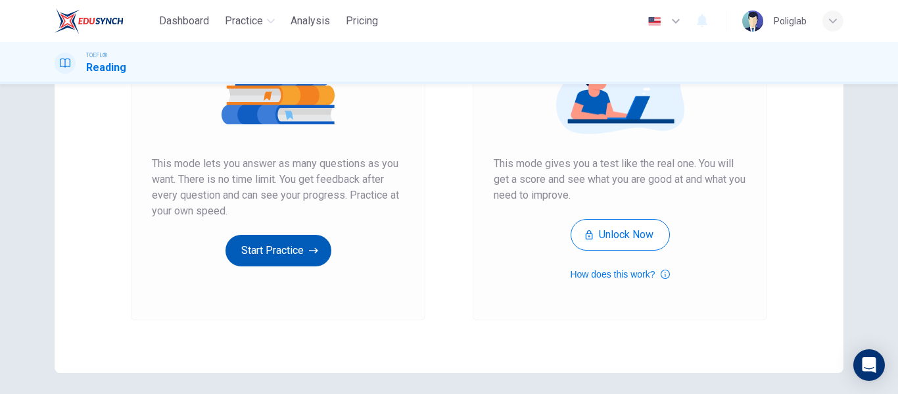  I want to click on span: This mode gives you a test like the real one. You will get a score and see what you are good at a..., so click(620, 179).